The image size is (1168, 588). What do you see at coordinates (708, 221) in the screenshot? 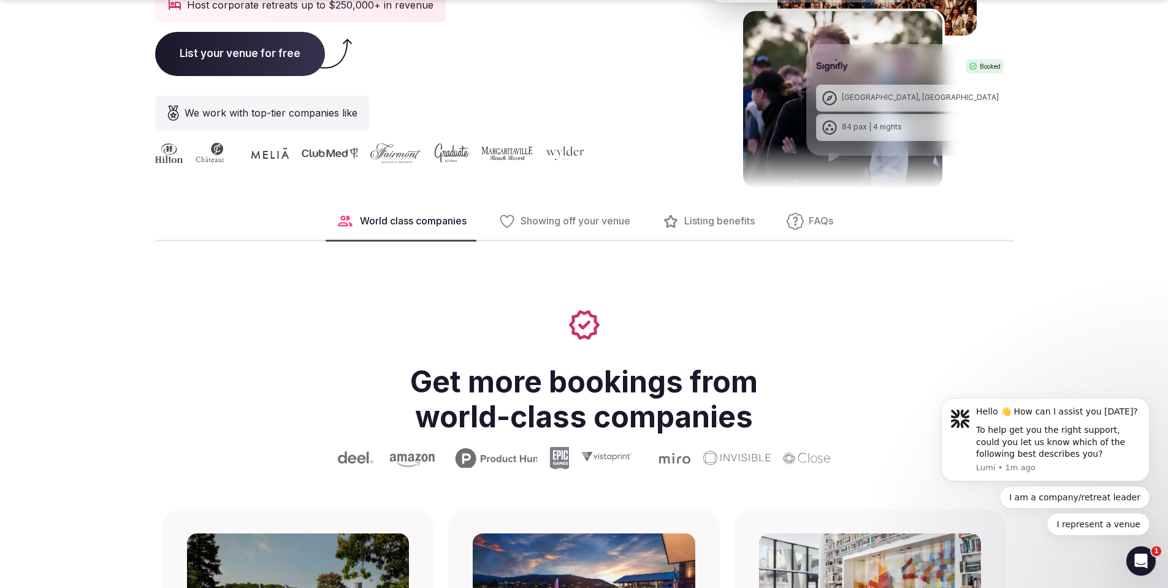
I see `button: Listing benefits` at bounding box center [708, 221].